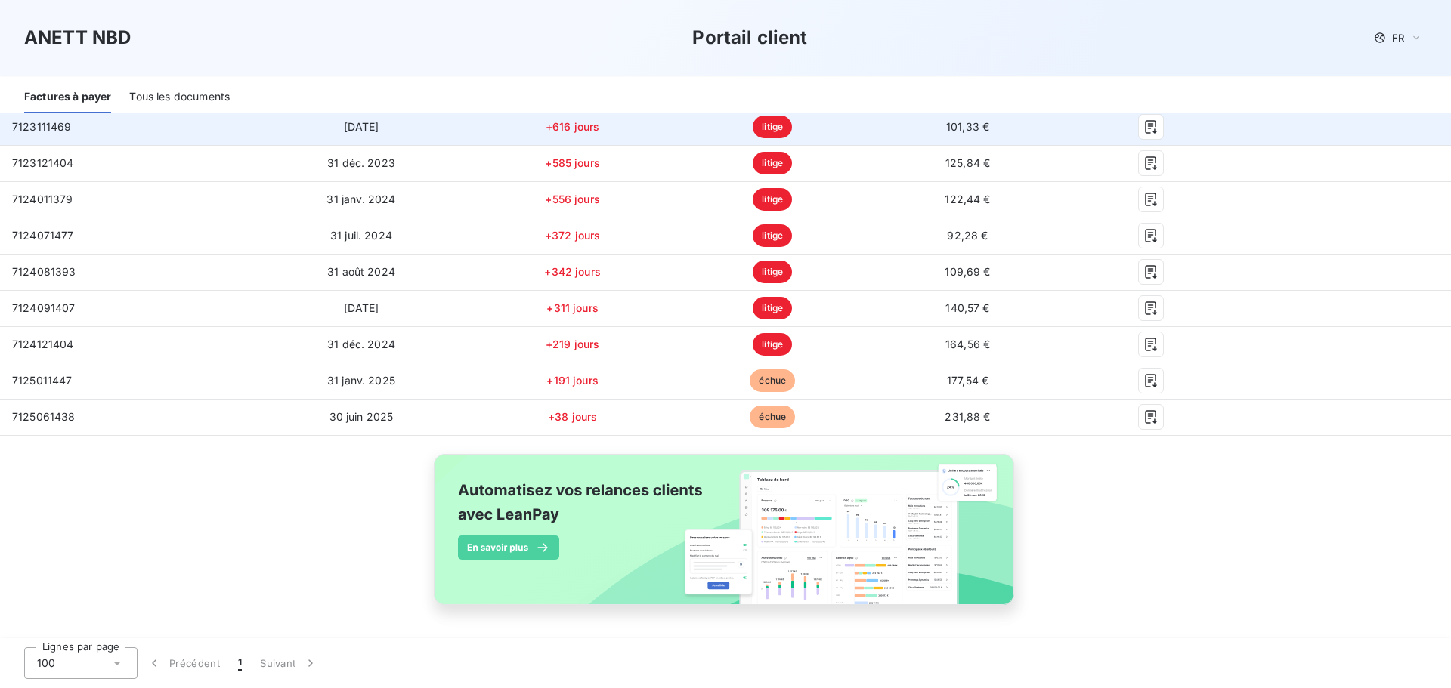 The image size is (1451, 688). I want to click on span: 31 déc. 2024, so click(361, 344).